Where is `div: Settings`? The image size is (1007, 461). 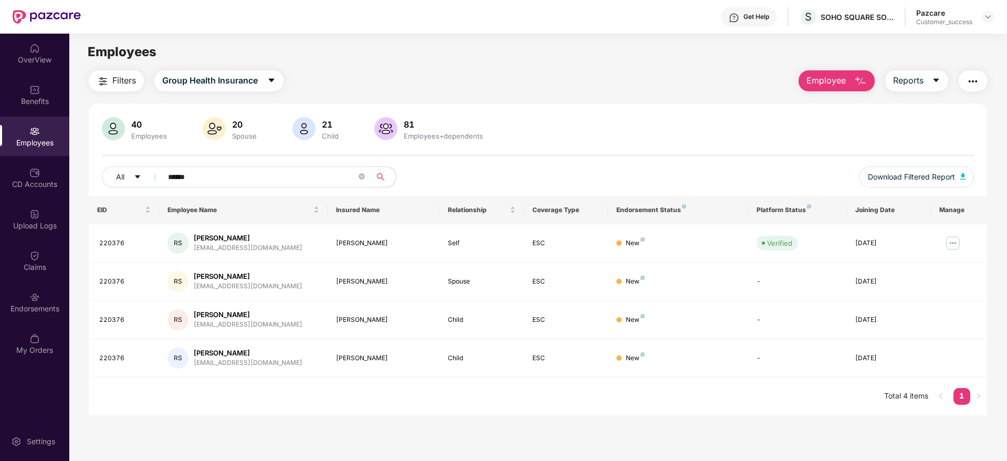
div: Settings is located at coordinates (41, 441).